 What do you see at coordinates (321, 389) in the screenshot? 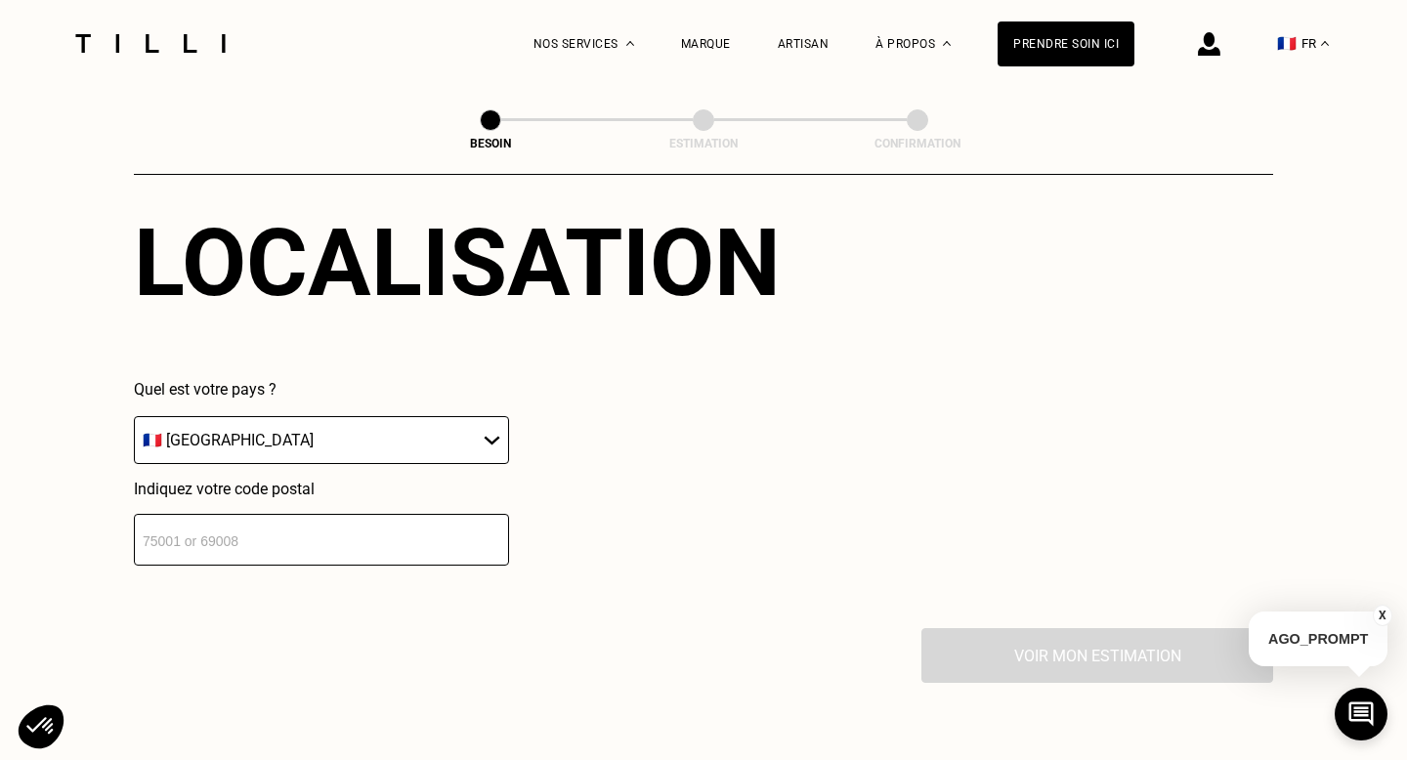
I see `p: Quel est votre pays ?` at bounding box center [321, 389].